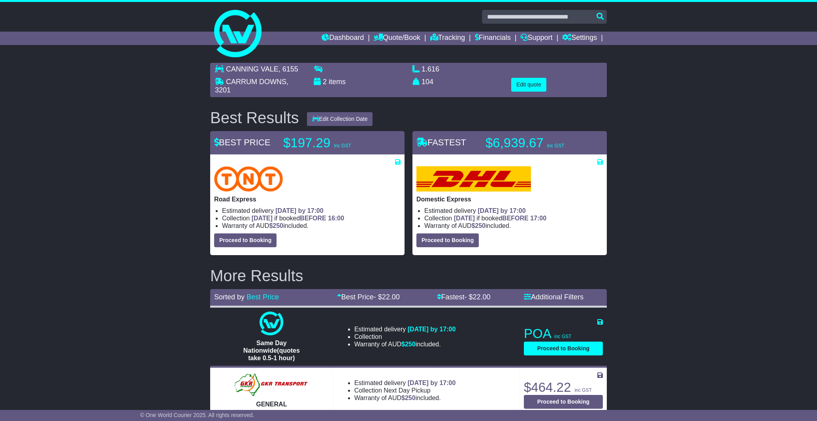  Describe the element at coordinates (343, 38) in the screenshot. I see `a: Dashboard` at that location.